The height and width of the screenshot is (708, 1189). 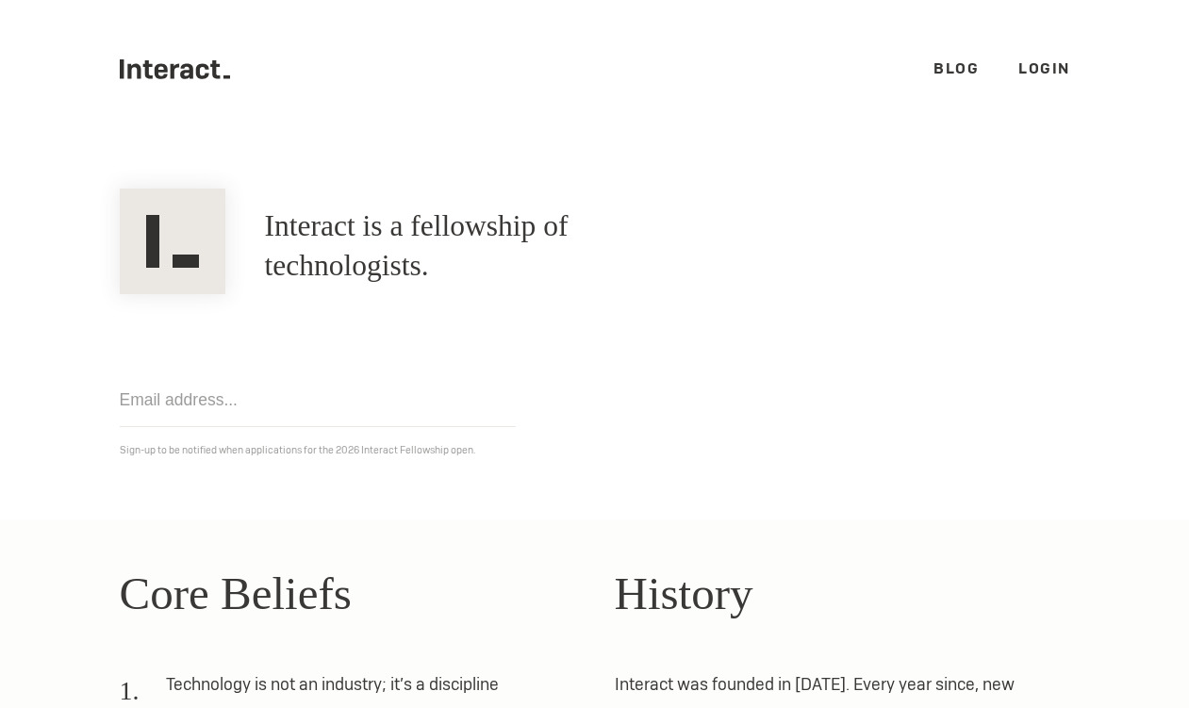 I want to click on p: Sign-up to be notified when applications for the 2026 Interact Fellowship open., so click(x=595, y=450).